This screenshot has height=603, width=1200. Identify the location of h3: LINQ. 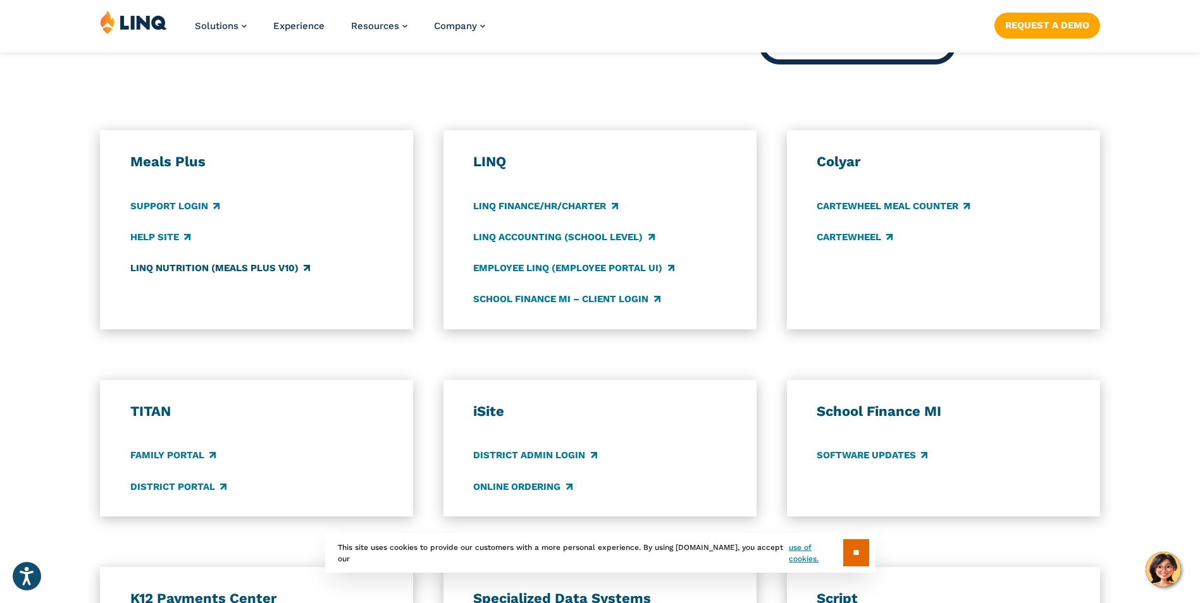
(599, 162).